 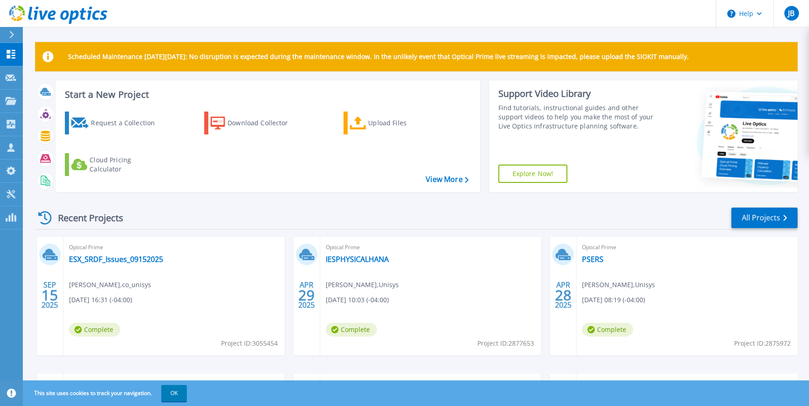 What do you see at coordinates (264, 123) in the screenshot?
I see `div: Download Collector` at bounding box center [264, 123].